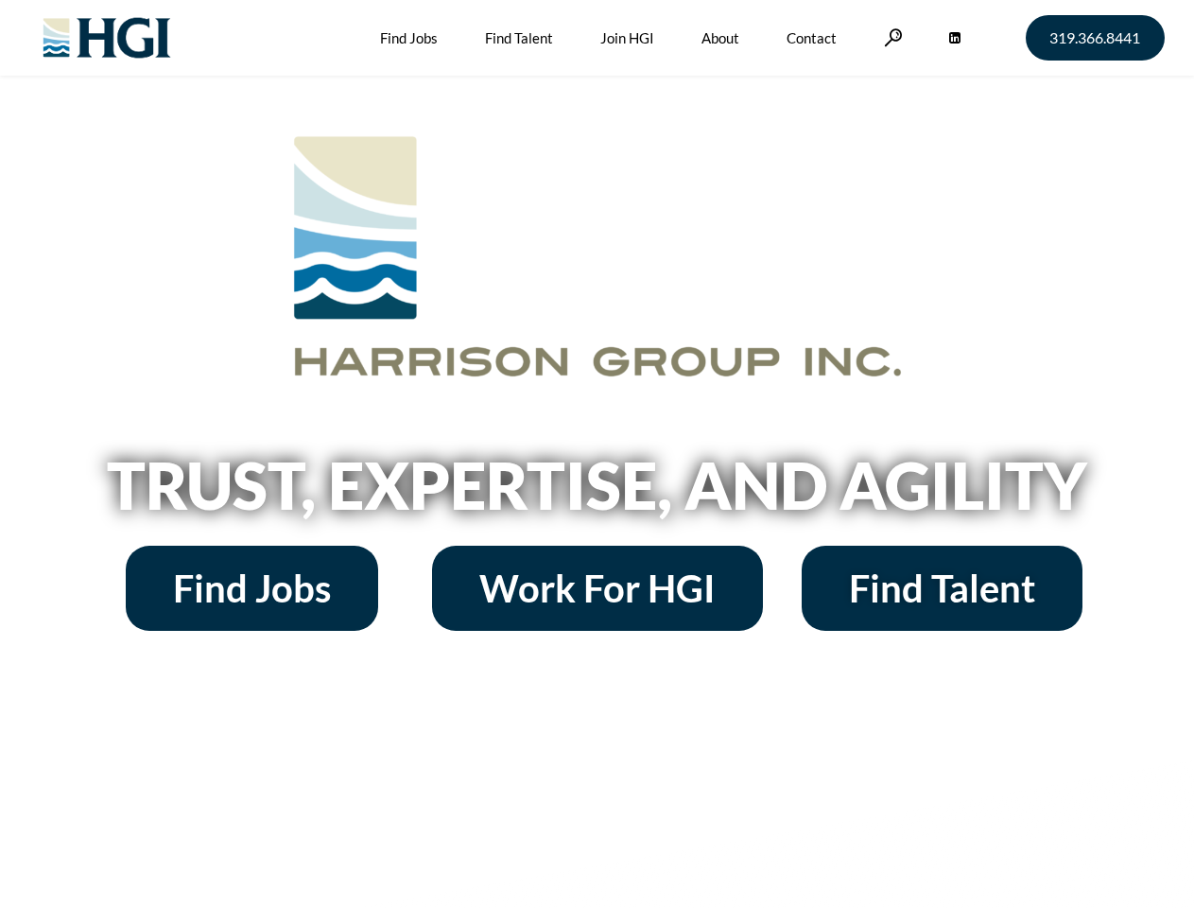 This screenshot has height=908, width=1194. I want to click on a: Work For HGI, so click(598, 588).